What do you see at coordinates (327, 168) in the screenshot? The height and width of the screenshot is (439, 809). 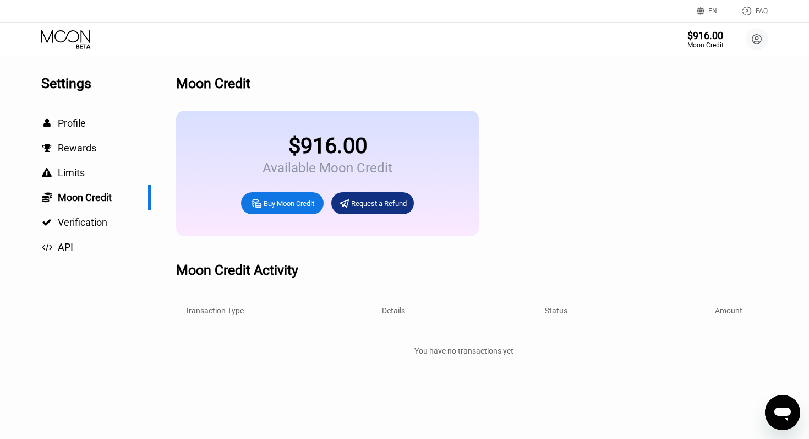 I see `div: Available Moon Credit` at bounding box center [327, 168].